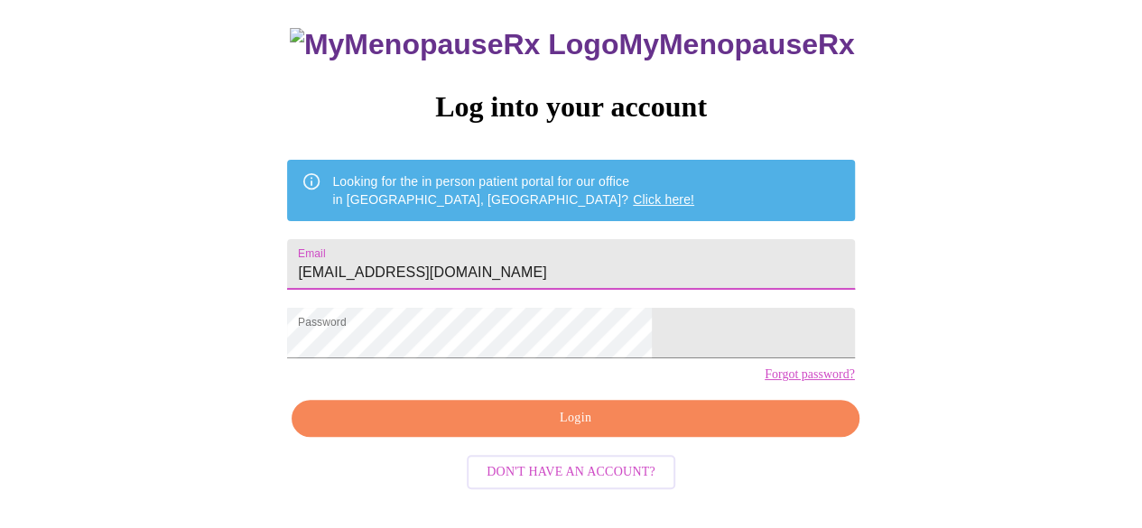  What do you see at coordinates (575, 418) in the screenshot?
I see `span: Login` at bounding box center [575, 418].